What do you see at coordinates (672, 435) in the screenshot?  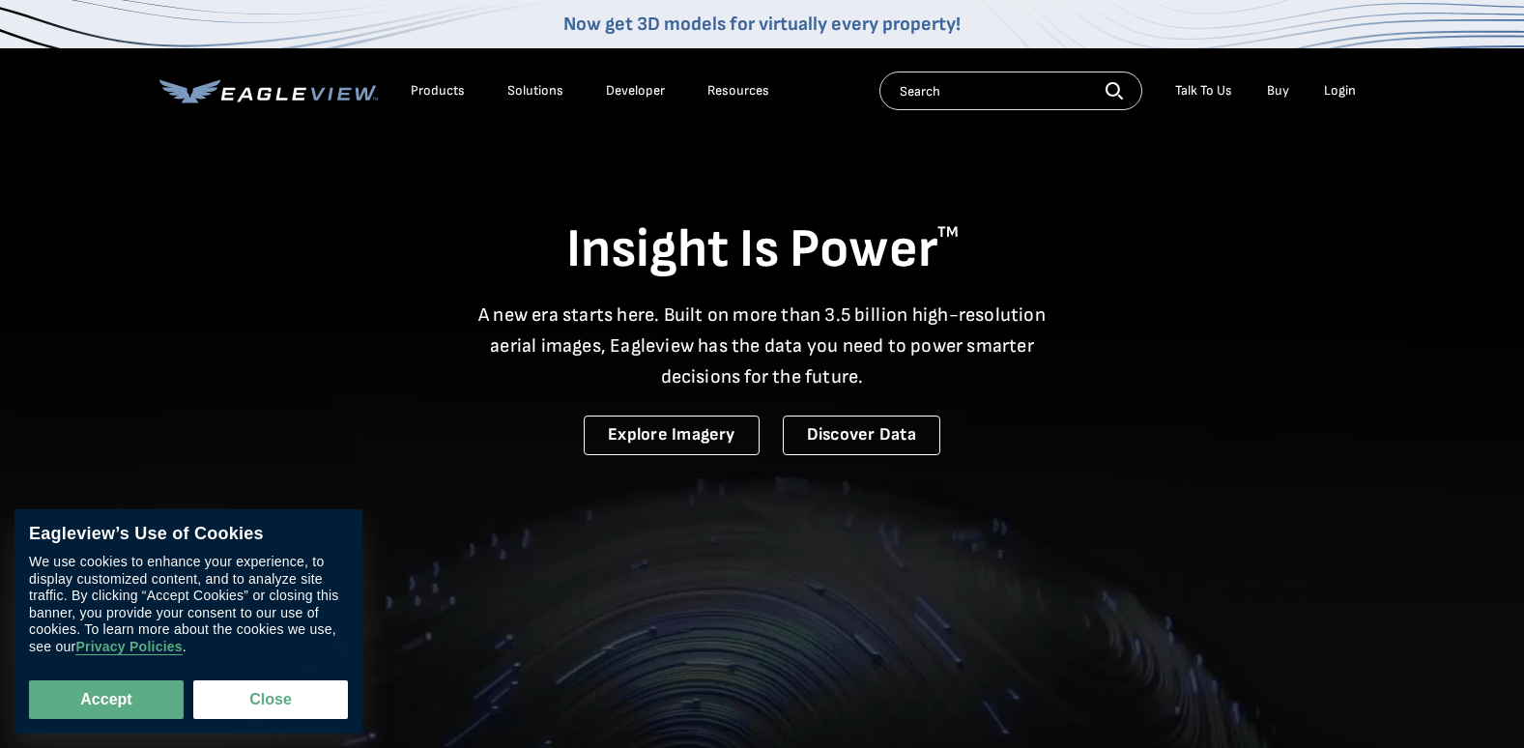 I see `a: Explore Imagery` at bounding box center [672, 435].